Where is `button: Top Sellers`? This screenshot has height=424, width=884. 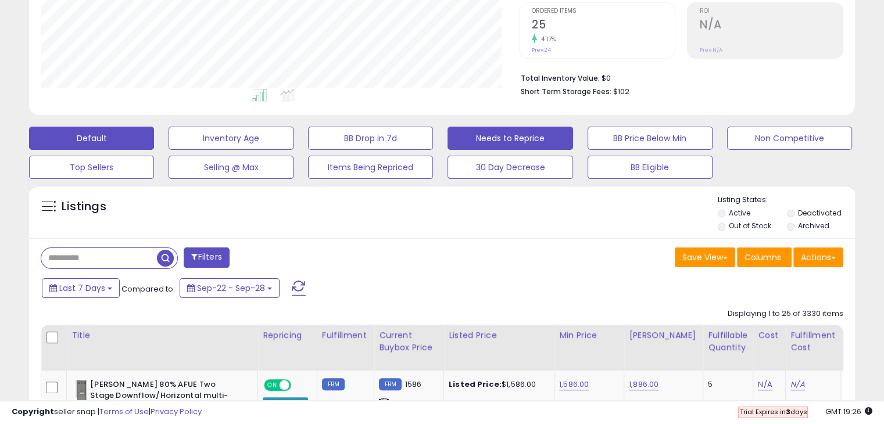 button: Top Sellers is located at coordinates (91, 167).